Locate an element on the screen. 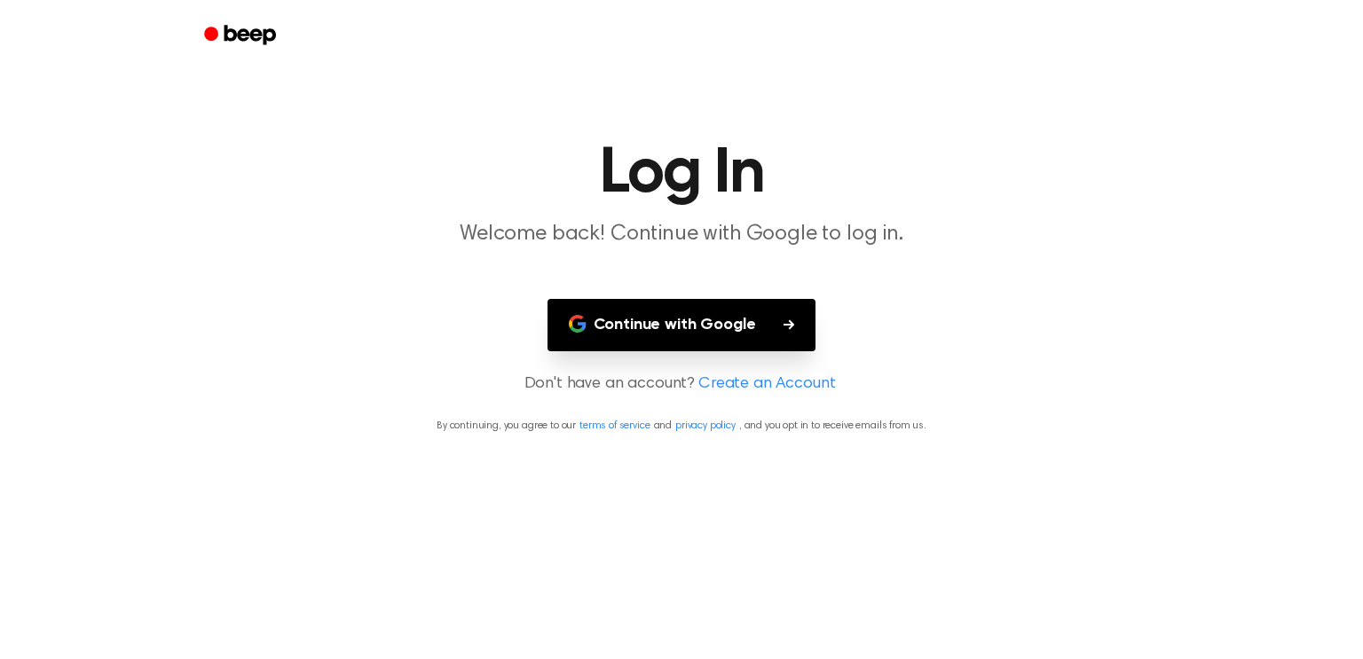 The width and height of the screenshot is (1363, 659). p: Welcome back! Continue with Google to log in. is located at coordinates (682, 234).